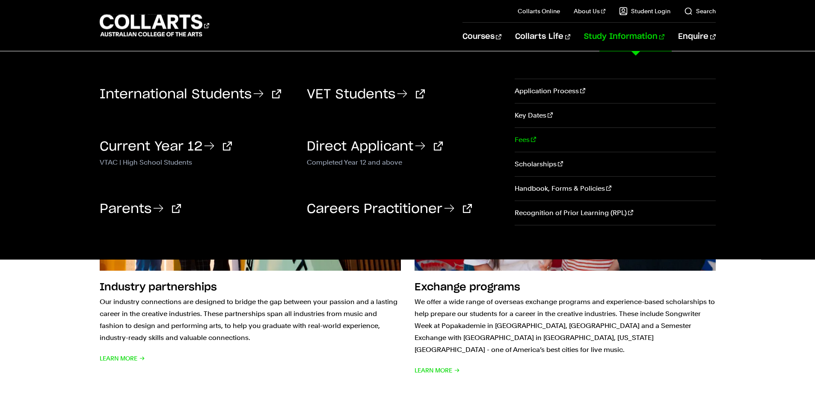  I want to click on h2: Industry partnerships, so click(158, 287).